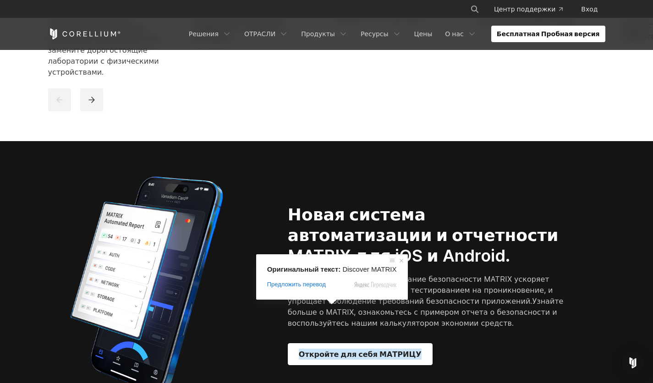  Describe the element at coordinates (296, 285) in the screenshot. I see `span: Предложить перевод` at that location.